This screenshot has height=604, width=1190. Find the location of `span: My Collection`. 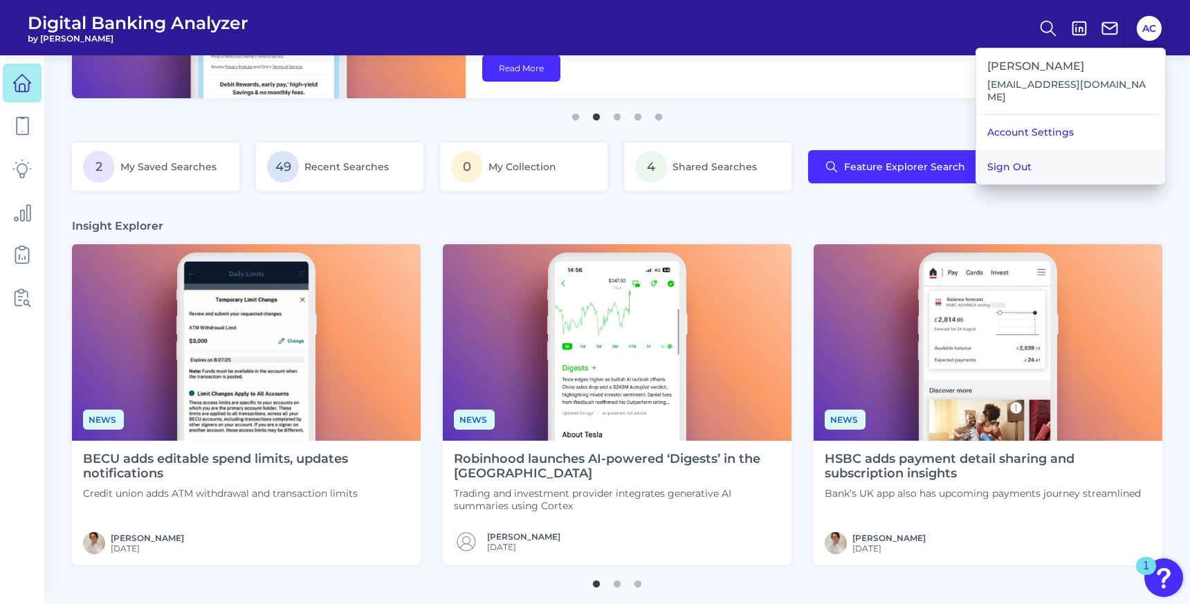

span: My Collection is located at coordinates (522, 167).